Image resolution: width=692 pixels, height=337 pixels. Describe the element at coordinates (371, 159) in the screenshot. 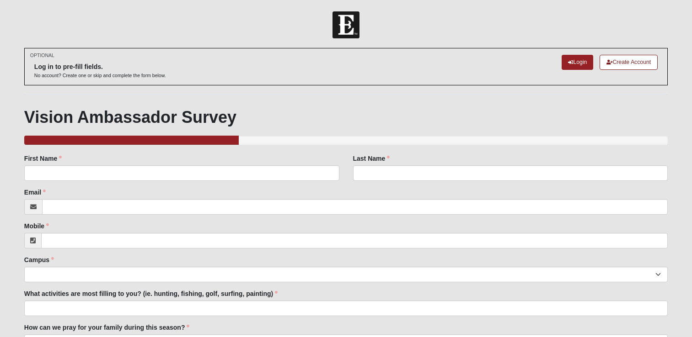

I see `label: Last Name` at that location.